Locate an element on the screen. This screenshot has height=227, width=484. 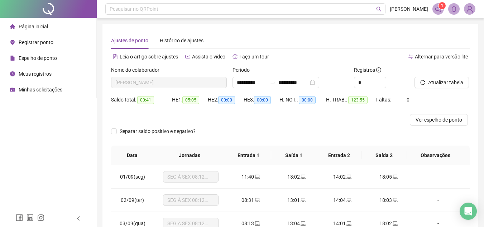
span: swap-right is located at coordinates (272, 82).